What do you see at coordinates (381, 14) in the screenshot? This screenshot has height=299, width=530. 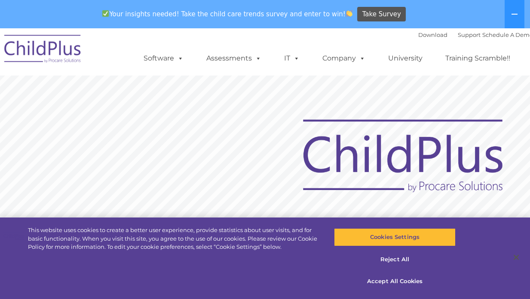 I see `a: Take Survey` at bounding box center [381, 14].